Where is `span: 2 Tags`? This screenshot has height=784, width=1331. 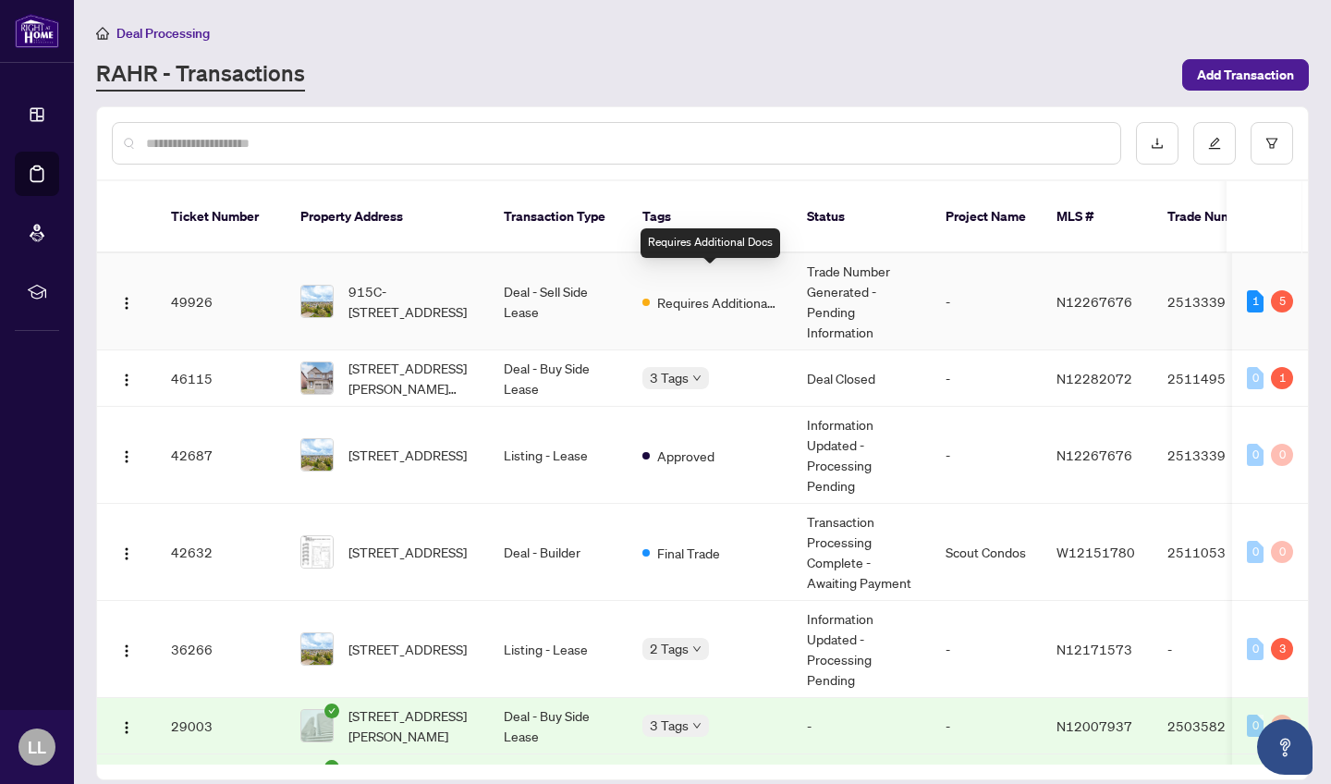
span: 2 Tags is located at coordinates (669, 648).